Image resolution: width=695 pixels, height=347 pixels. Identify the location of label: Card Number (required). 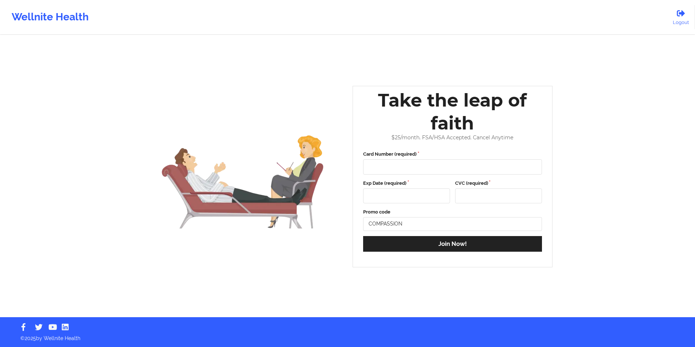
(453, 154).